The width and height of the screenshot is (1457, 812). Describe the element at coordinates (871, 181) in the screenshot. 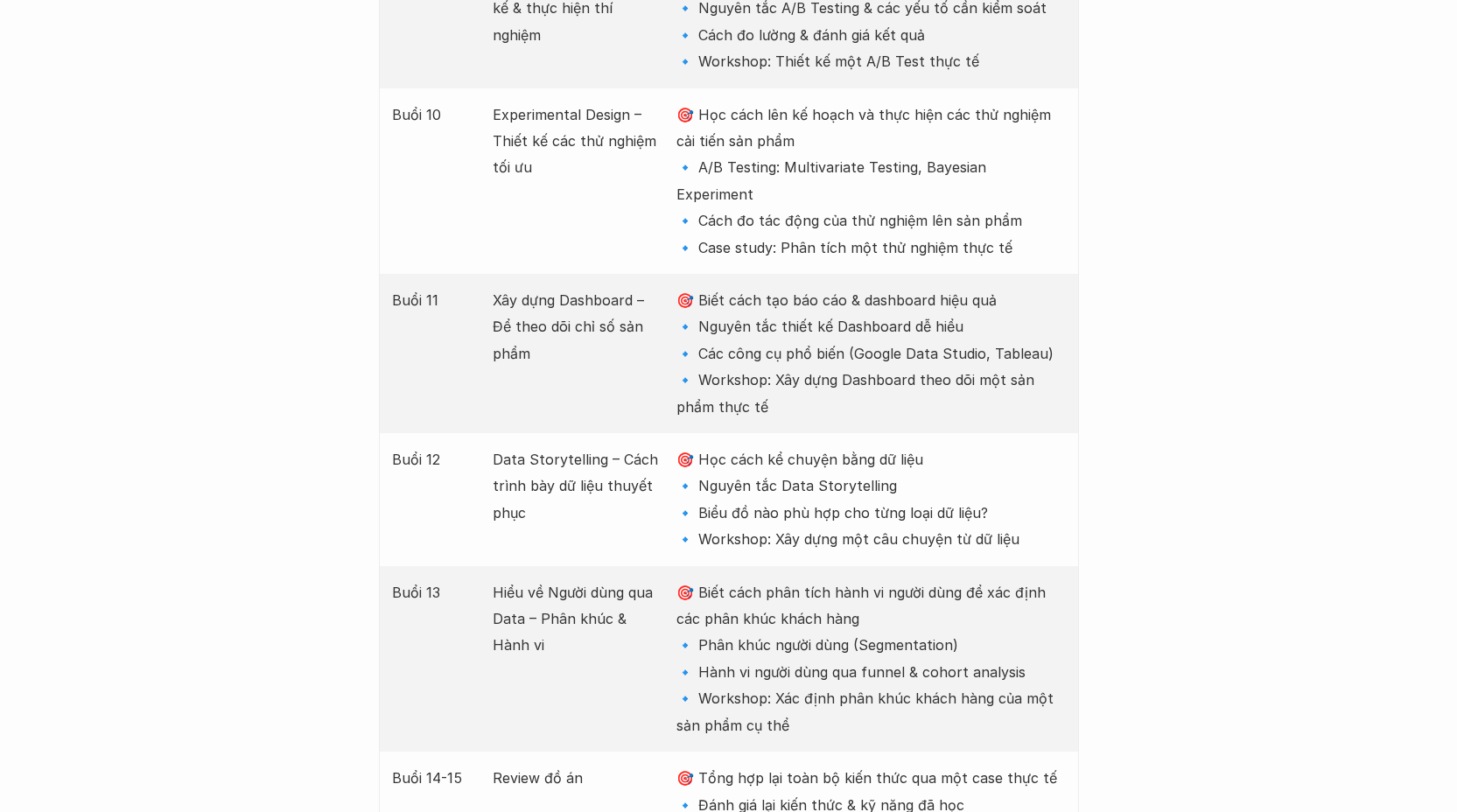

I see `p: 🎯 Học cách lên kế hoạch và thực hiện các thử nghiệm cải tiến sản phẩm 🔹 A/B Testing: Multivariate...` at that location.